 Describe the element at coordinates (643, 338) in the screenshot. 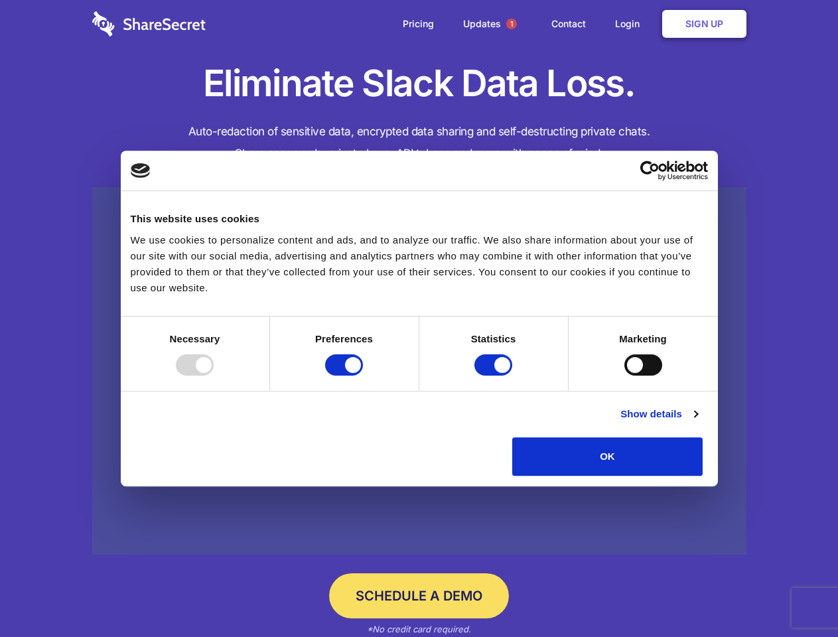

I see `strong: Marketing` at that location.